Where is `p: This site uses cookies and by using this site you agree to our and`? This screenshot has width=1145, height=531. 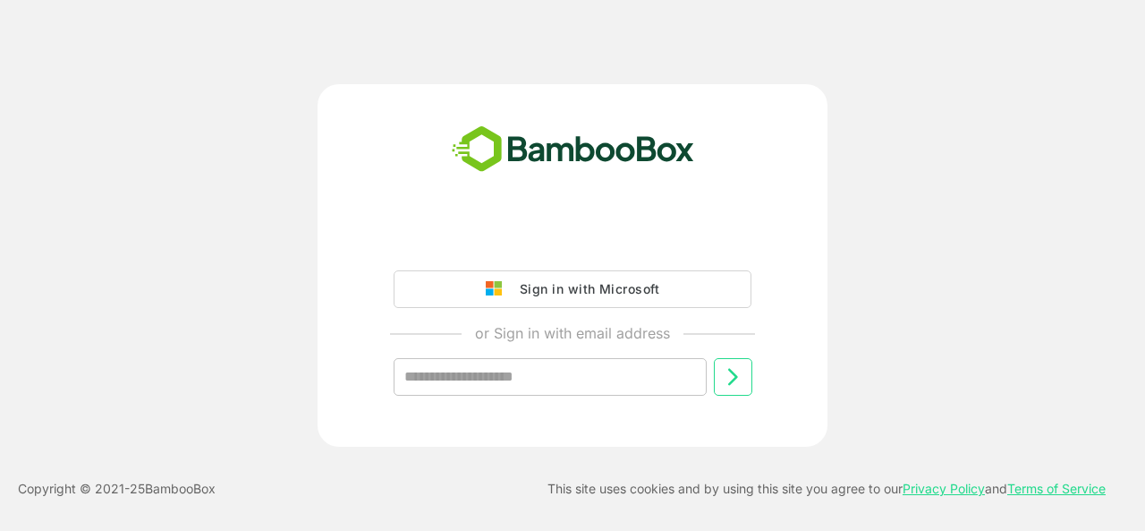 p: This site uses cookies and by using this site you agree to our and is located at coordinates (827, 488).